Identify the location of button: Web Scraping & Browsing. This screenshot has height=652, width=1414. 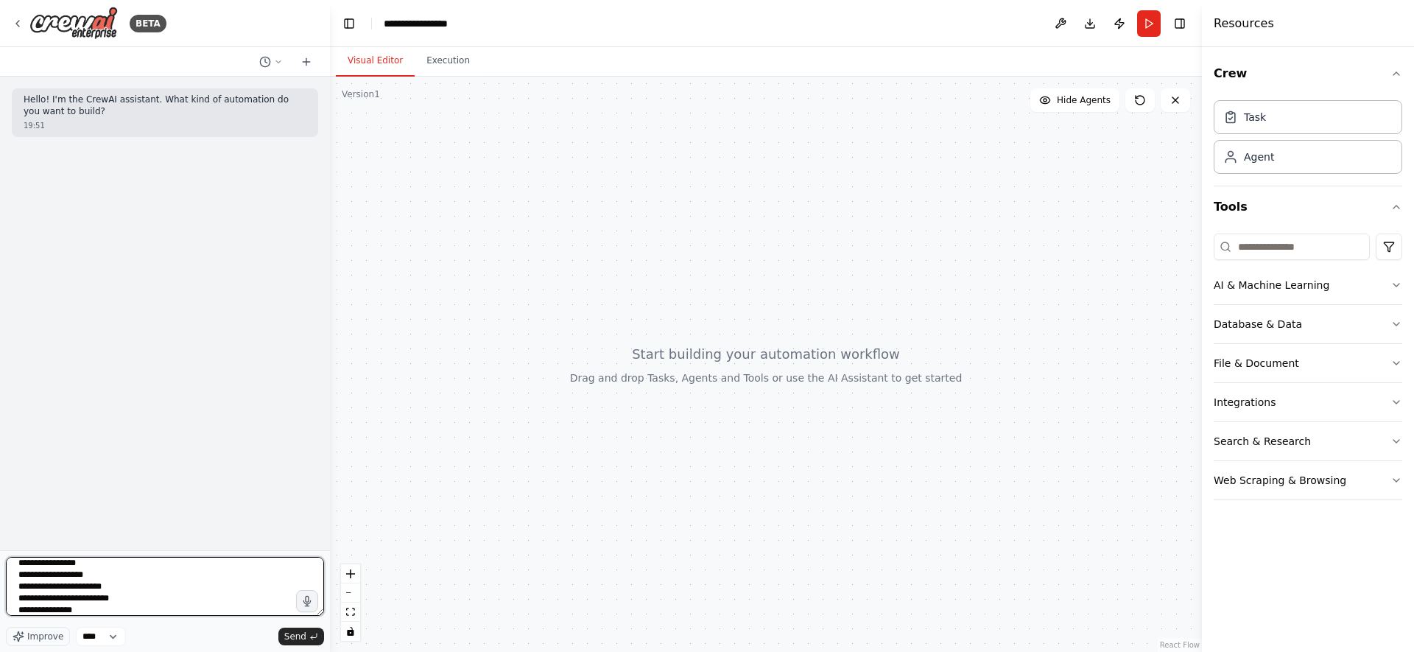
(1308, 480).